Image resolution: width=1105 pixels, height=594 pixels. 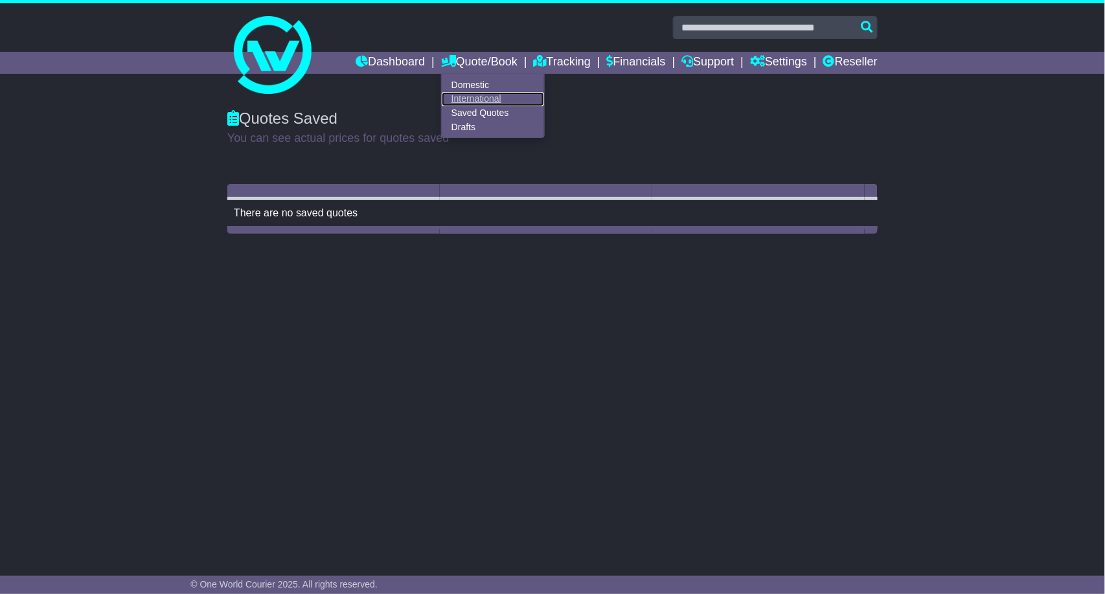 What do you see at coordinates (552, 139) in the screenshot?
I see `p: You can see actual prices for quotes saved` at bounding box center [552, 139].